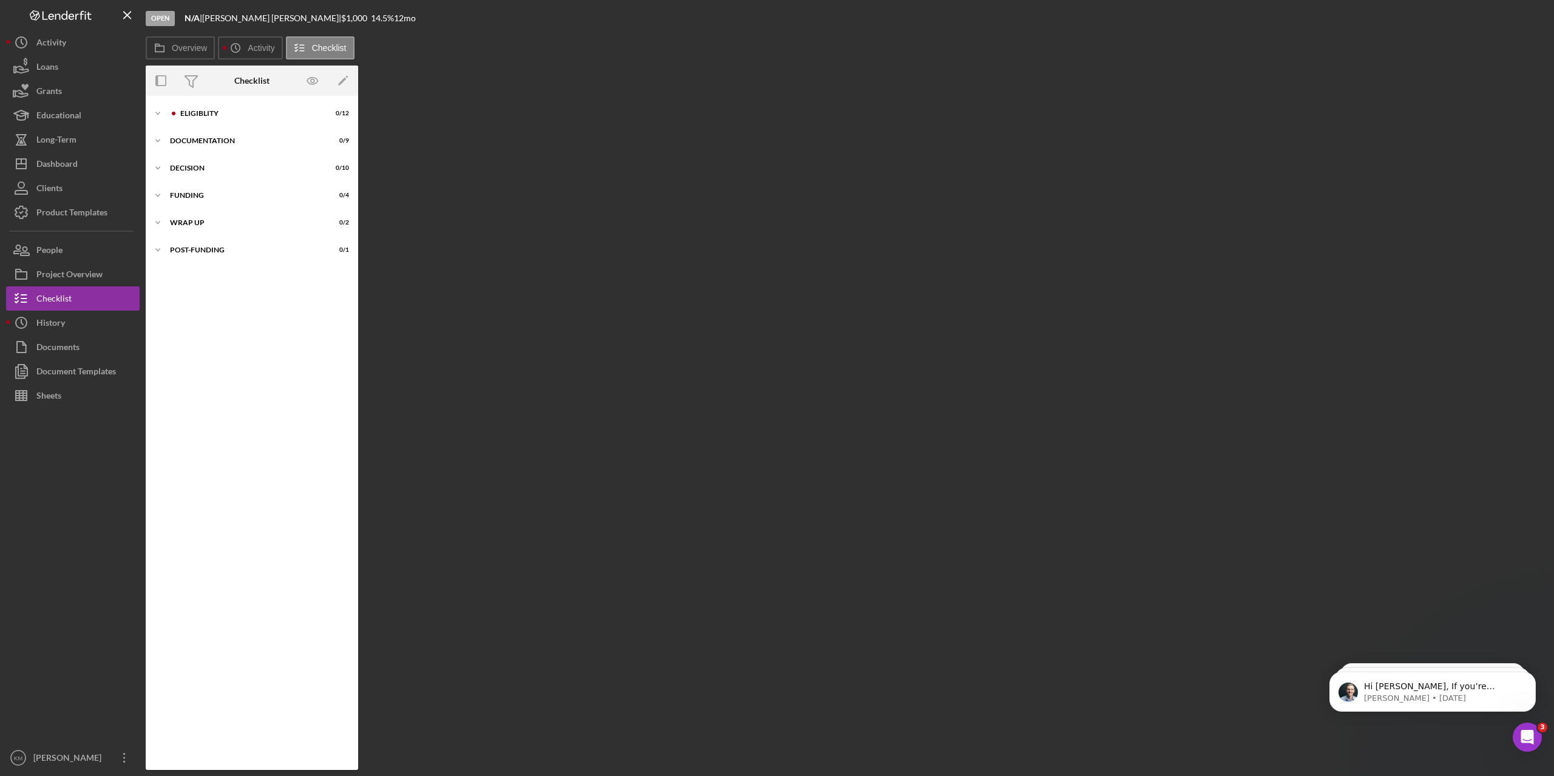 The image size is (1554, 776). Describe the element at coordinates (73, 347) in the screenshot. I see `a: Documents` at that location.